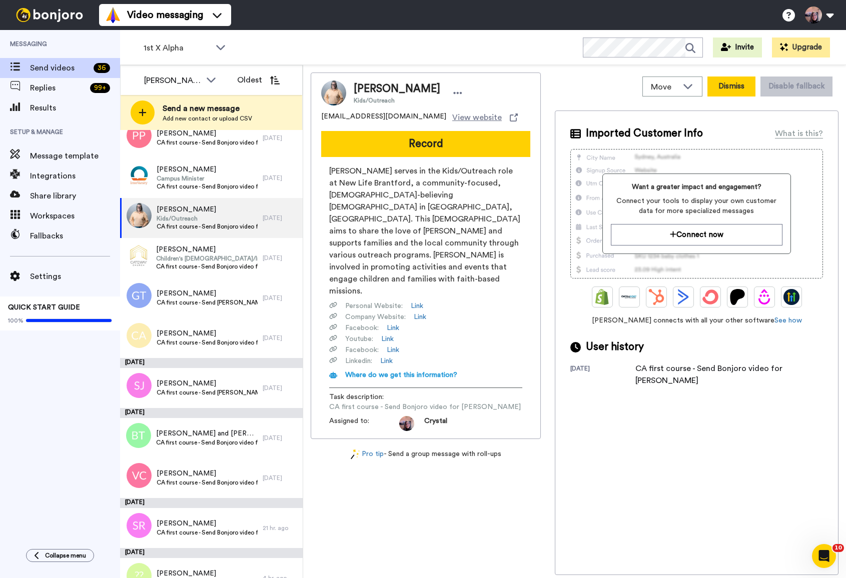 This screenshot has width=846, height=578. What do you see at coordinates (788, 321) in the screenshot?
I see `a: See how` at bounding box center [788, 321].